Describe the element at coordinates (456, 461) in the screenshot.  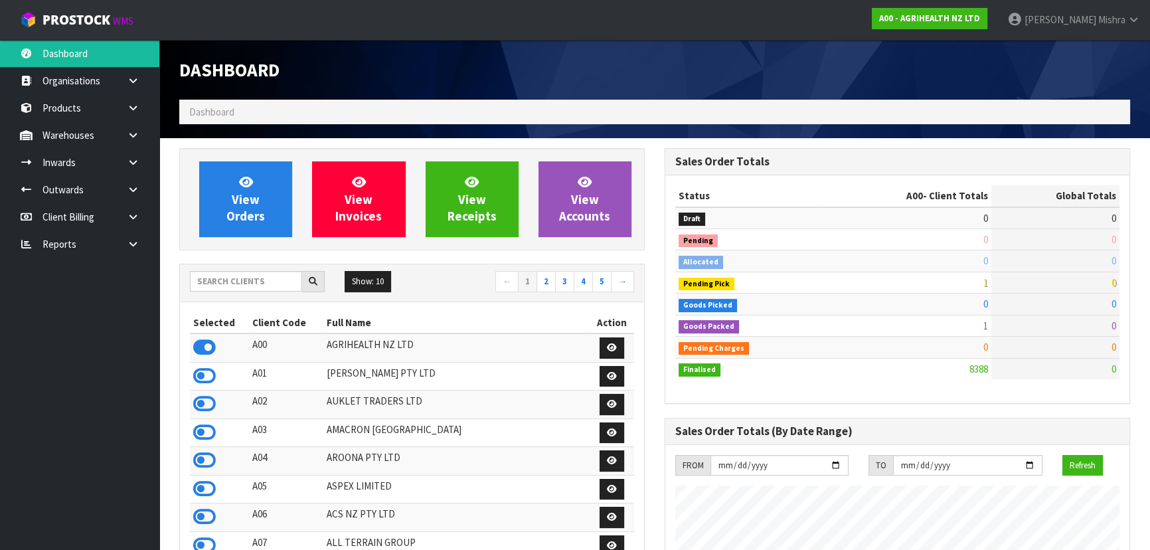
I see `td: AROONA PTY LTD` at that location.